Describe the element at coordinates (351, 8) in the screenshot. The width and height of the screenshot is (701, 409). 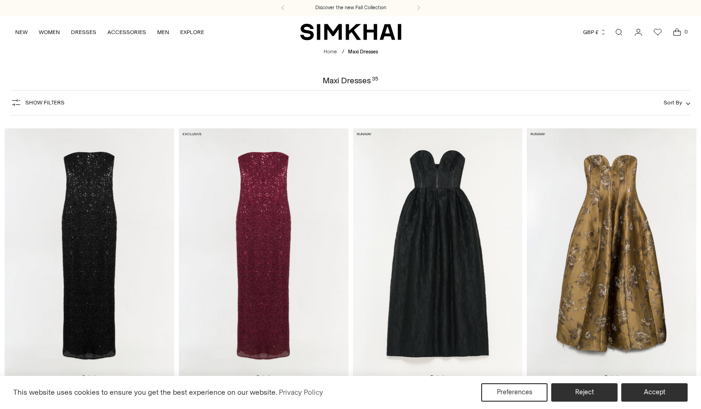
I see `h3: Discover the new Fall Collection` at that location.